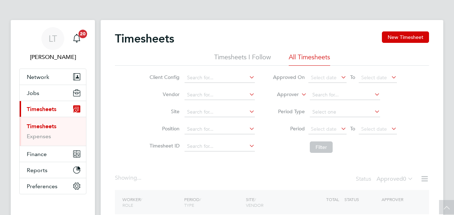  Describe the element at coordinates (322, 147) in the screenshot. I see `button: Filter` at that location.